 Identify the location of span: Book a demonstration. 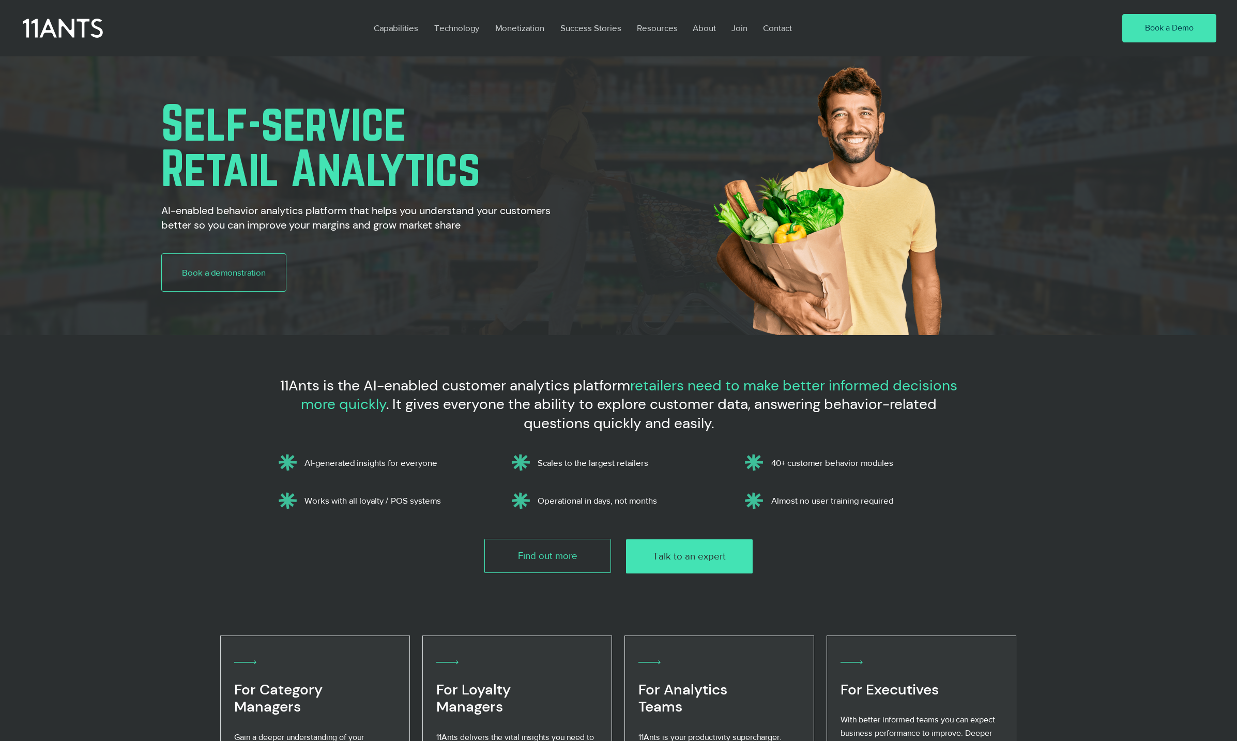
(224, 272).